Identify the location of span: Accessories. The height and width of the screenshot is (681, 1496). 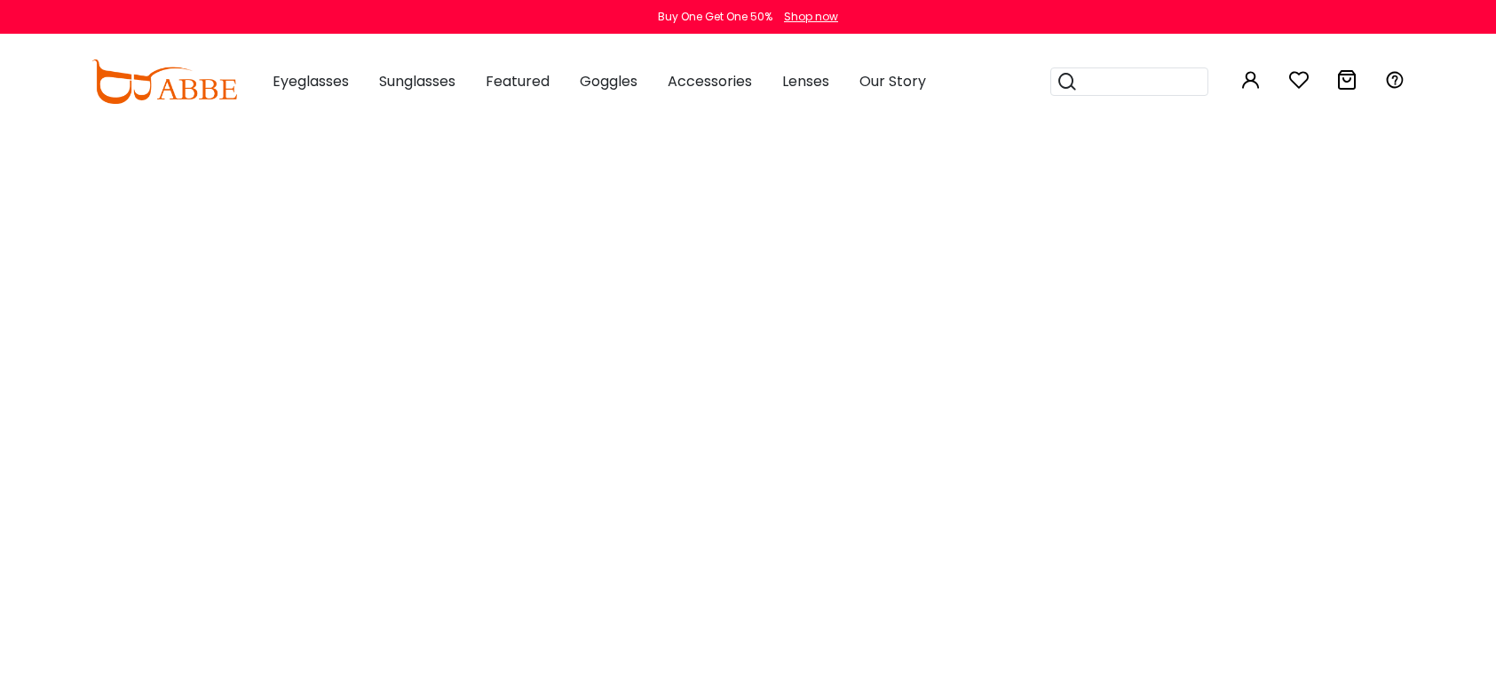
(709, 81).